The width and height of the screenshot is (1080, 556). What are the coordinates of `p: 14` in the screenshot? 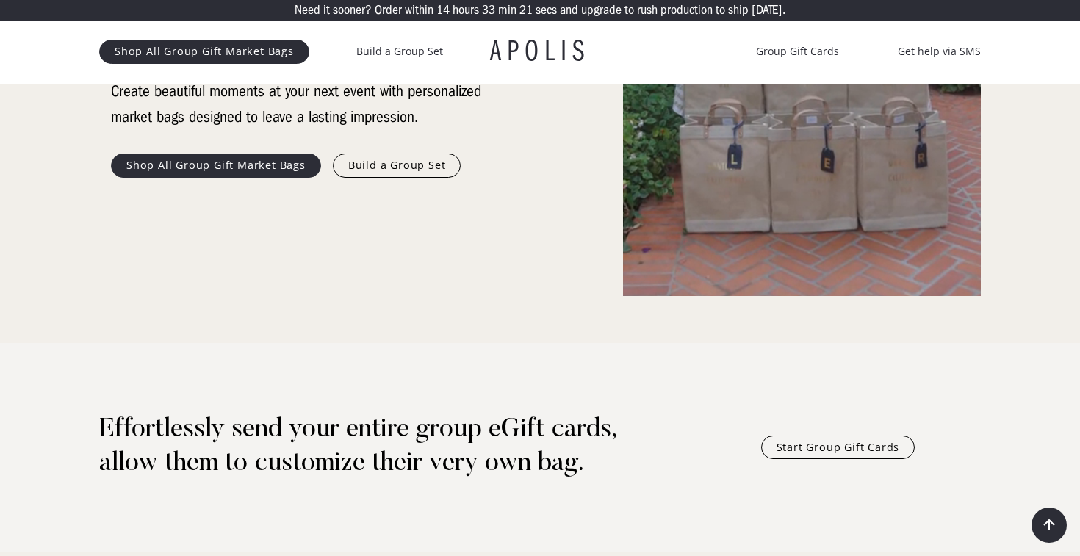 It's located at (443, 10).